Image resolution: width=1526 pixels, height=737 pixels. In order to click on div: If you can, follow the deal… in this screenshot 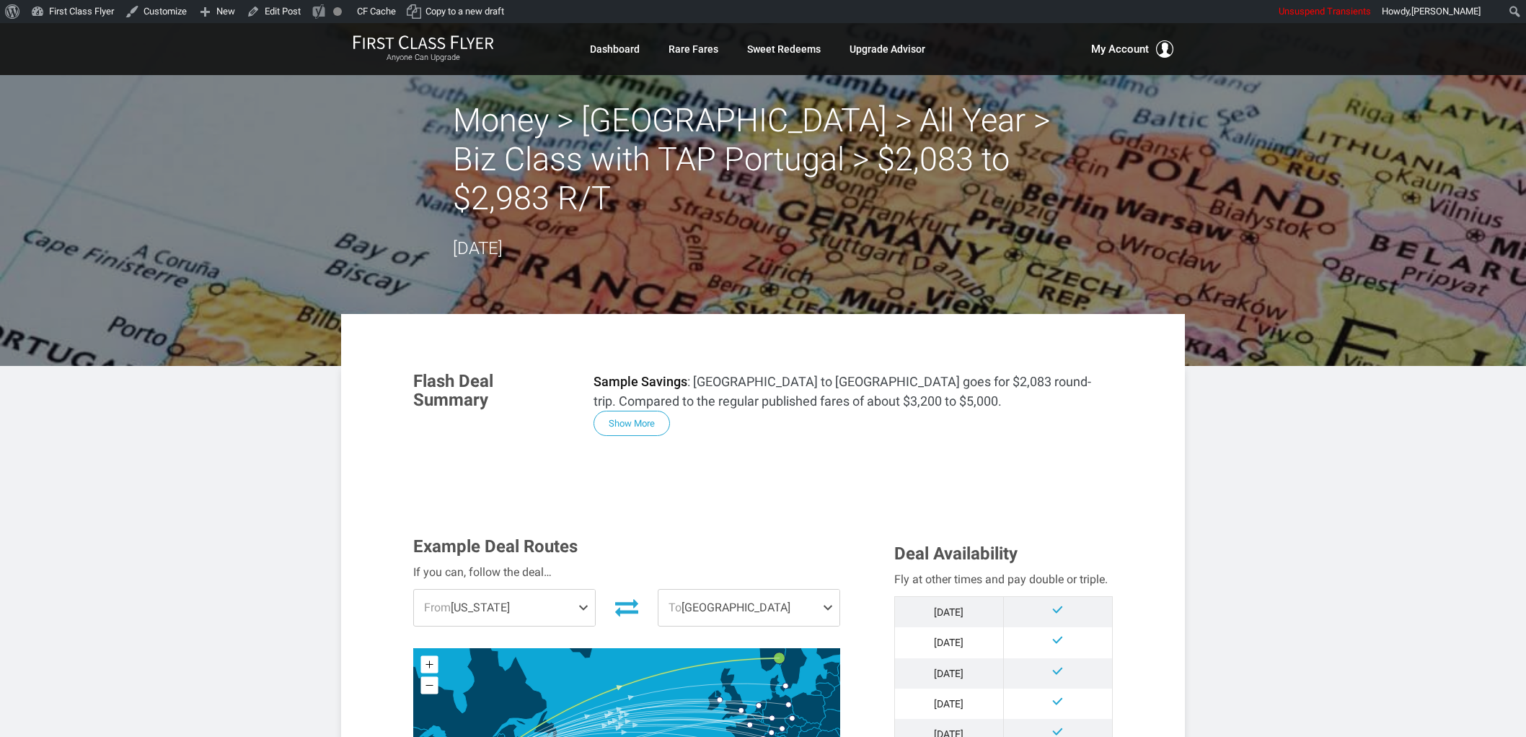, I will do `click(627, 572)`.